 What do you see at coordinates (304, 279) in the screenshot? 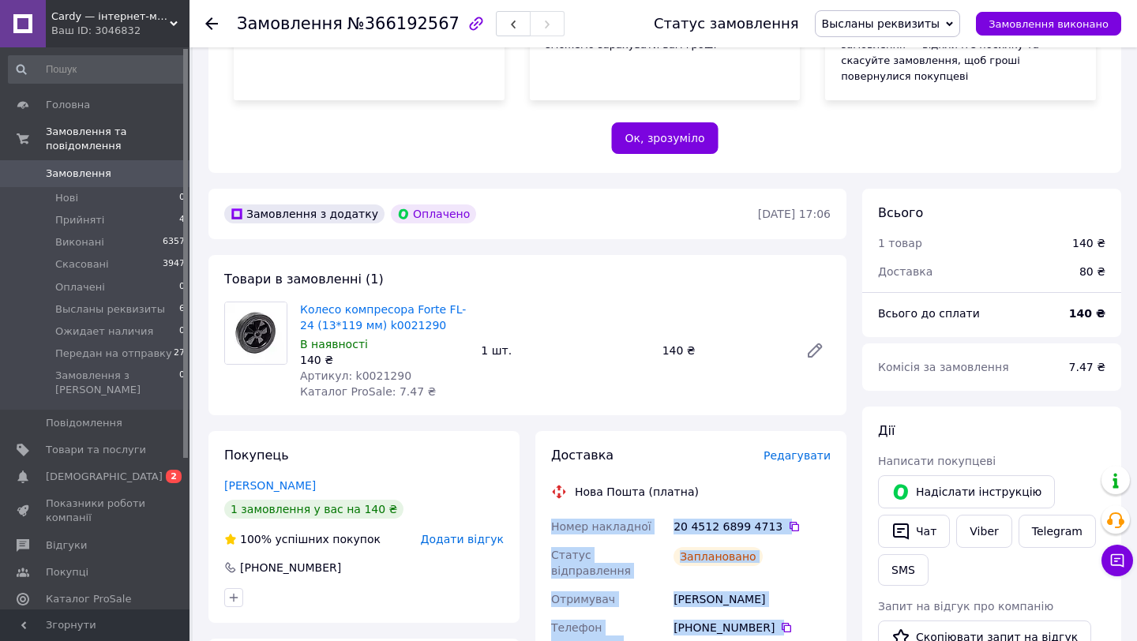
I see `span: Товари в замовленні (1)` at bounding box center [304, 279].